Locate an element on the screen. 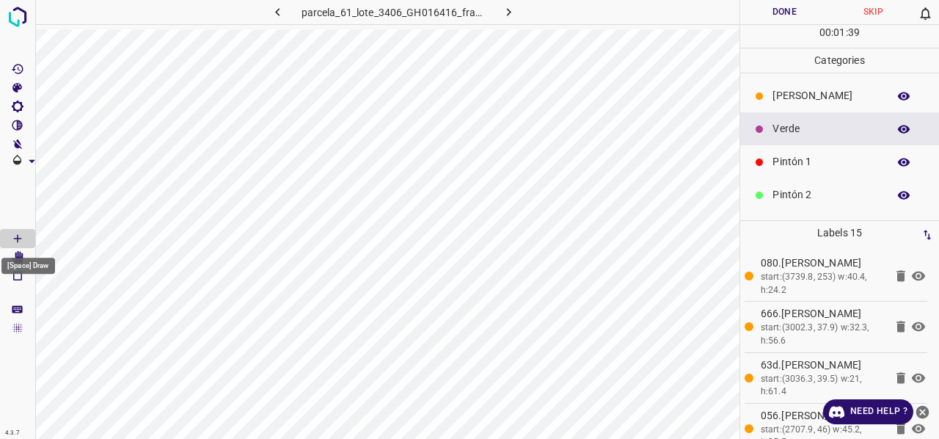  div: start:(3036.3, 39.5) w:21, h:61.4 is located at coordinates (822, 385).